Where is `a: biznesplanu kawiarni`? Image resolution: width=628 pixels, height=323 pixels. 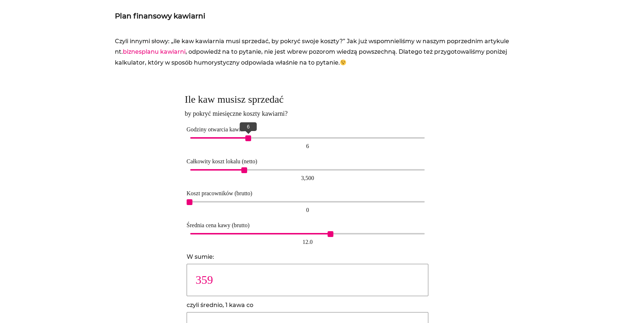
a: biznesplanu kawiarni is located at coordinates (154, 51).